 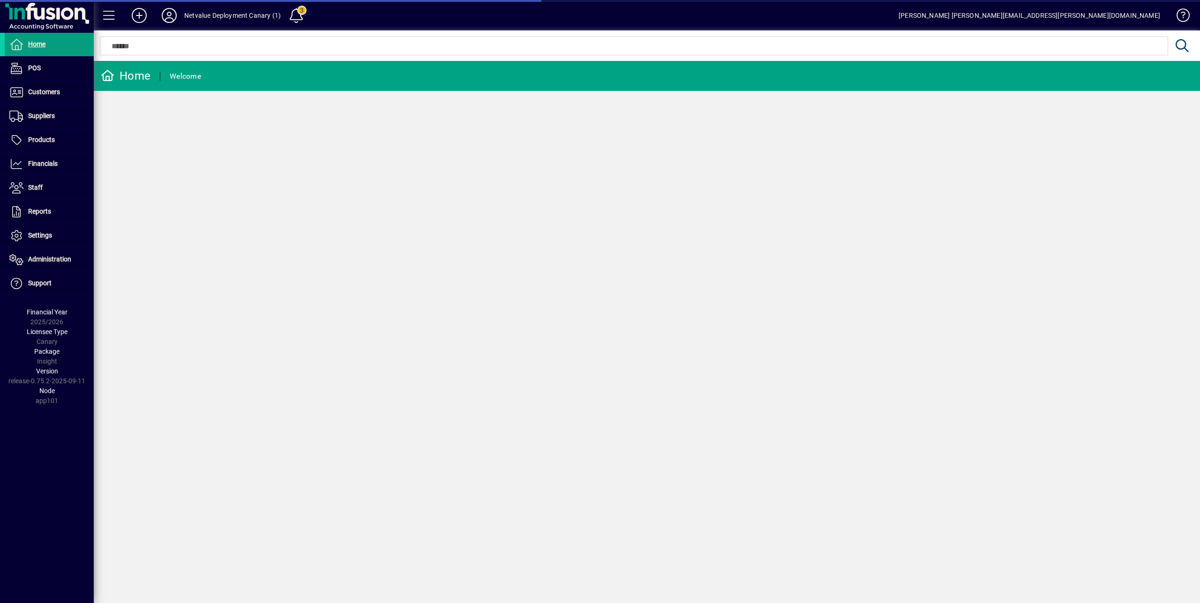 What do you see at coordinates (47, 312) in the screenshot?
I see `span: Financial Year` at bounding box center [47, 312].